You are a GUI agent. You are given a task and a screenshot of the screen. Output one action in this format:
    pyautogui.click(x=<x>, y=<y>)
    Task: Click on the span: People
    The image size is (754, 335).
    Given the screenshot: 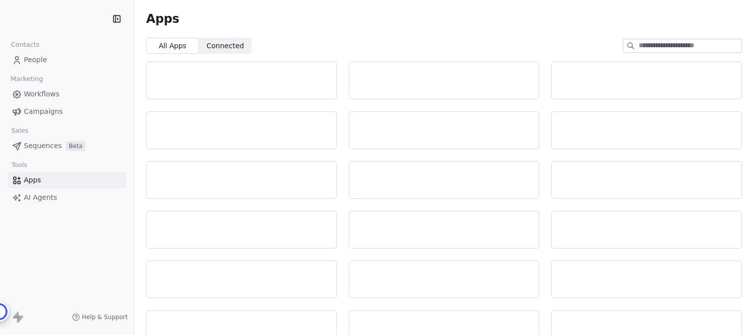 What is the action you would take?
    pyautogui.click(x=35, y=60)
    